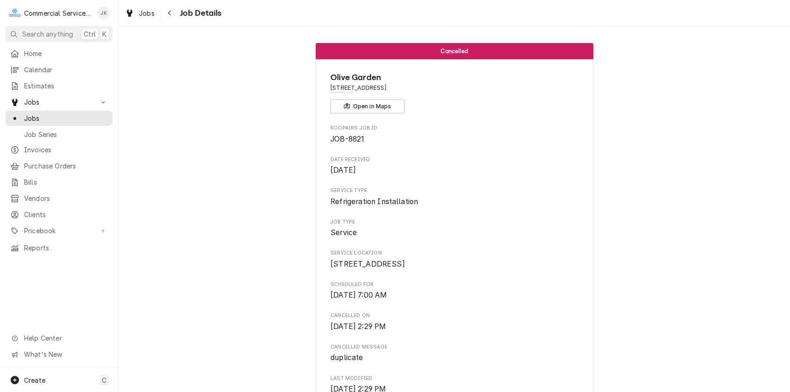  Describe the element at coordinates (104, 13) in the screenshot. I see `div: JK` at that location.